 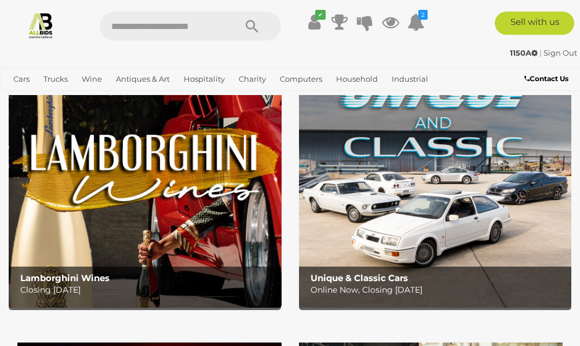 What do you see at coordinates (145, 188) in the screenshot?
I see `img: Lamborghini Wines` at bounding box center [145, 188].